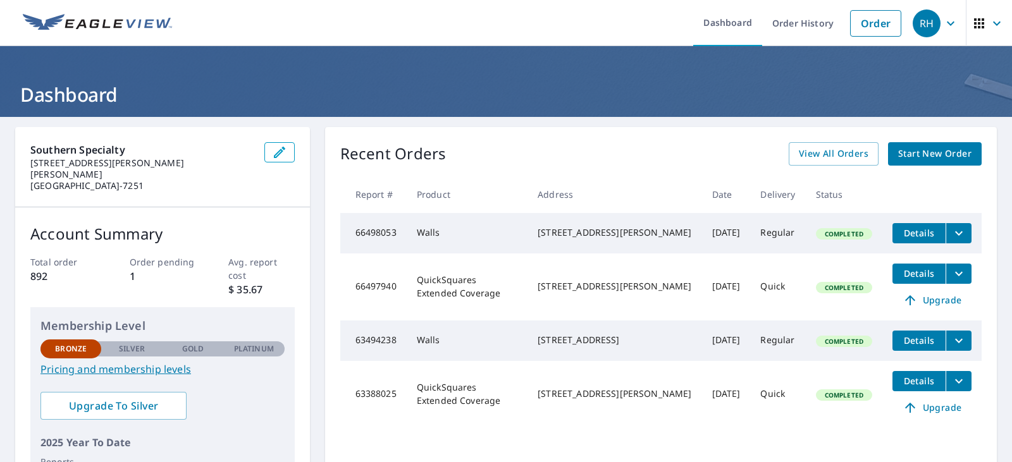 The height and width of the screenshot is (462, 1012). What do you see at coordinates (113, 406) in the screenshot?
I see `a: Upgrade To Silver` at bounding box center [113, 406].